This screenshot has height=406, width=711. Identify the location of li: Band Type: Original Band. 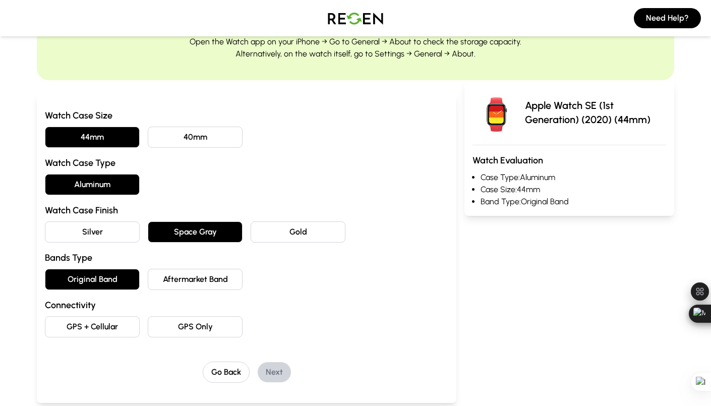
(573, 202).